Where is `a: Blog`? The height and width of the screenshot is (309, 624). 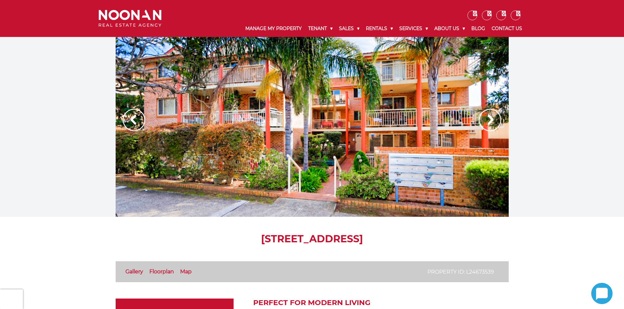
a: Blog is located at coordinates (478, 28).